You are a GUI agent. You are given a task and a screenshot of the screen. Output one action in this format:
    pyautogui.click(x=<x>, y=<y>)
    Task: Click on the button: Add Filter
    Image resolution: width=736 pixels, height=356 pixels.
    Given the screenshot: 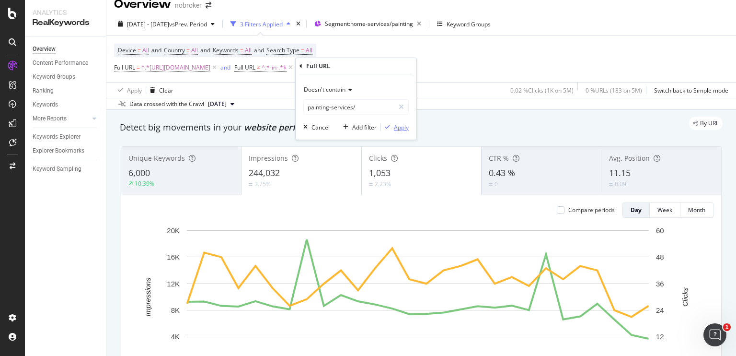 What is the action you would take?
    pyautogui.click(x=314, y=68)
    